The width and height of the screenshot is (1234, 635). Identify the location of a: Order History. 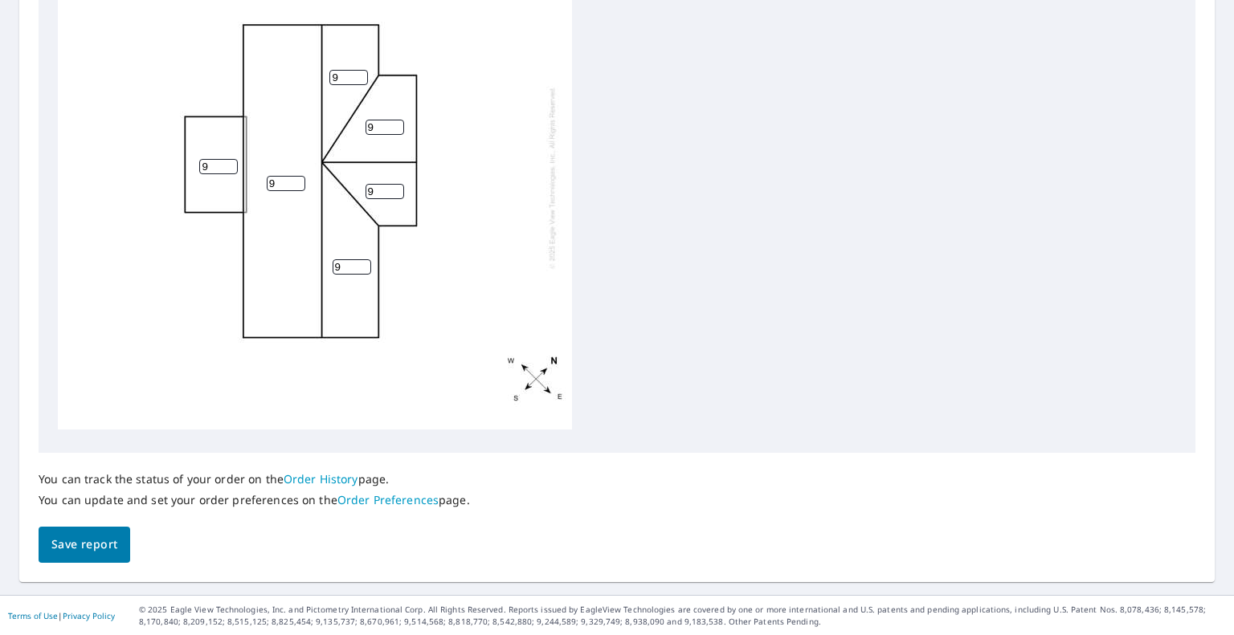
(320, 479).